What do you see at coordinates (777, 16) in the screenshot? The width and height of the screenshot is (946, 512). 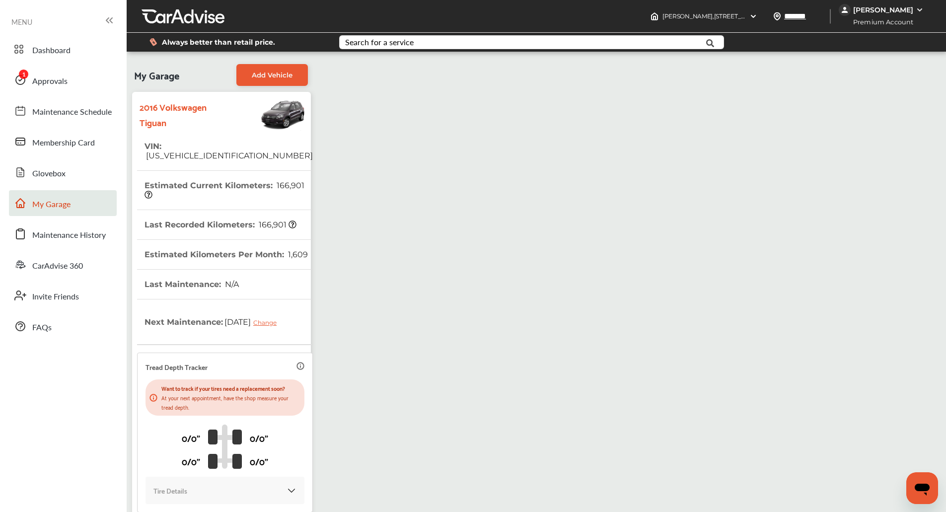 I see `img: location_vector.a44bc228.svg` at bounding box center [777, 16].